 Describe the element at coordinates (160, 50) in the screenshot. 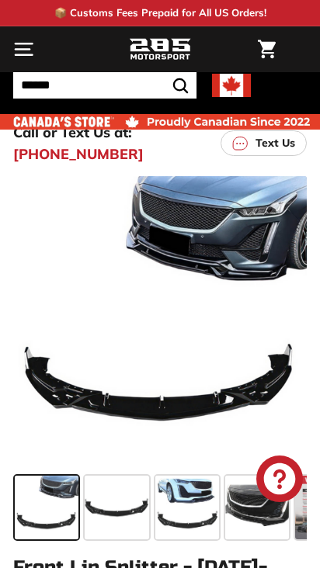

I see `img: Logo_285_Motorsport_areodynamics_components` at that location.